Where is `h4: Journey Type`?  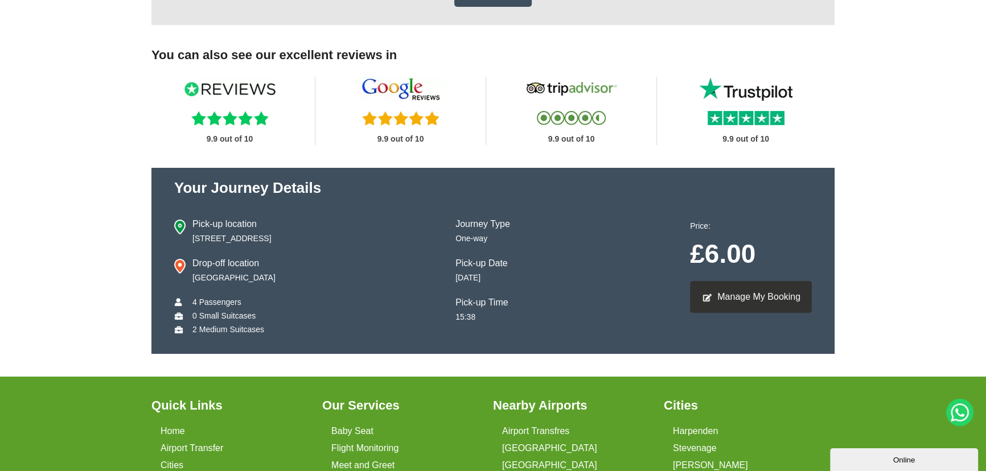
h4: Journey Type is located at coordinates (483, 224).